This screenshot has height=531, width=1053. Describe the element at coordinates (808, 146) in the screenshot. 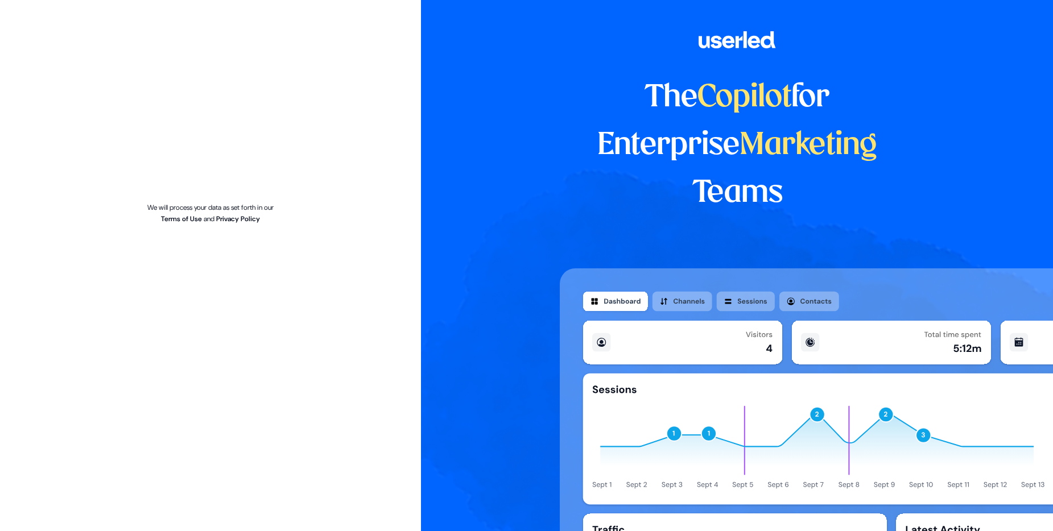

I see `span: Marketing` at that location.